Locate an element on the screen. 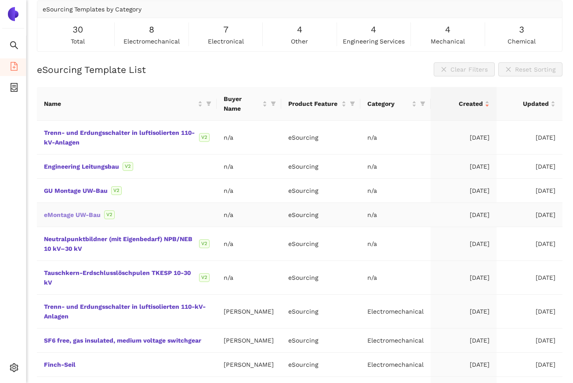  span: Product Feature is located at coordinates (314, 104).